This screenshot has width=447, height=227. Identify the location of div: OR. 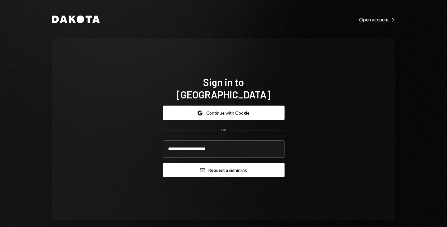
(224, 130).